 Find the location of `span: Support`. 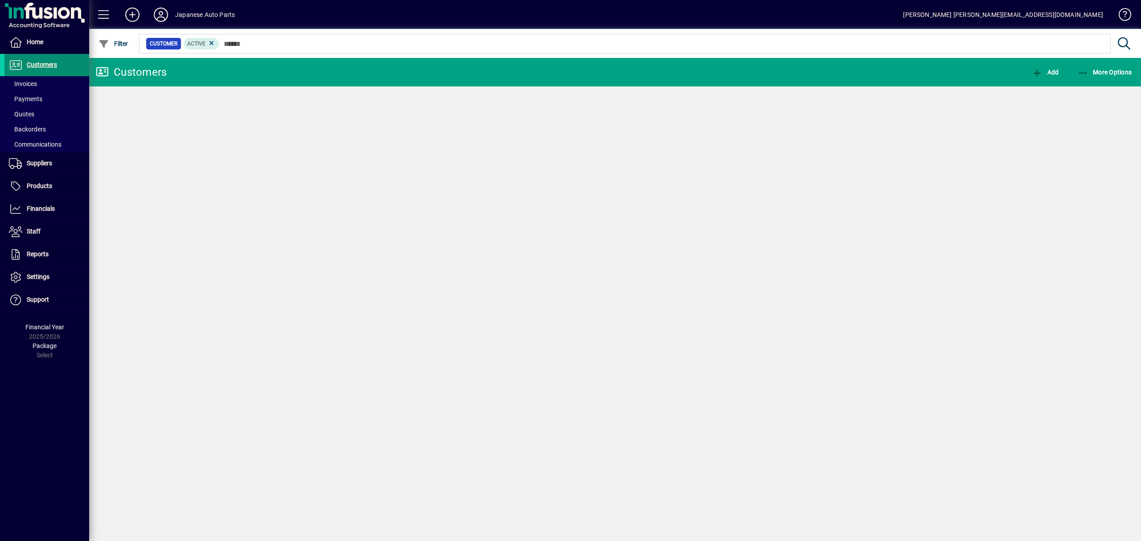

span: Support is located at coordinates (38, 299).